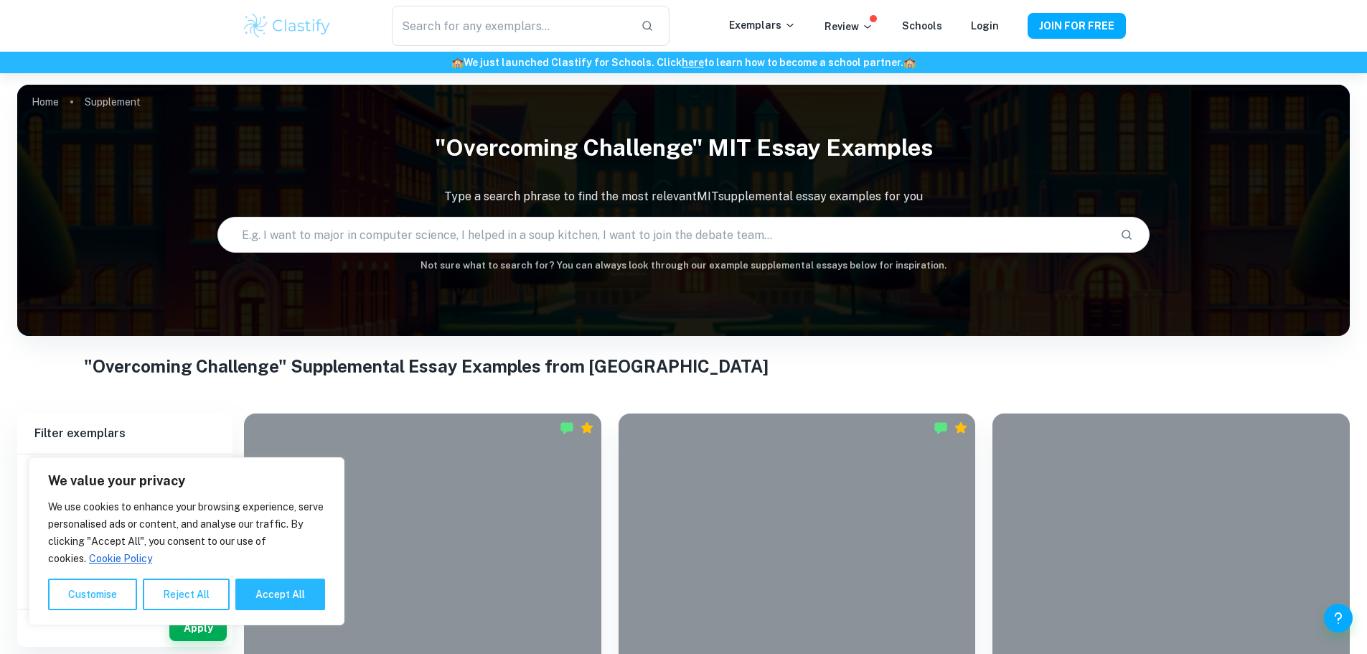 This screenshot has height=654, width=1367. I want to click on h6: We just launched Clastify for Schools. Click to learn how to become a school partner., so click(683, 62).